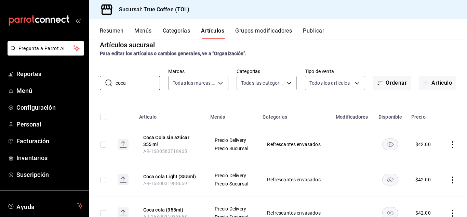  What do you see at coordinates (165, 183) in the screenshot?
I see `span: AR-1680031988659` at bounding box center [165, 183].